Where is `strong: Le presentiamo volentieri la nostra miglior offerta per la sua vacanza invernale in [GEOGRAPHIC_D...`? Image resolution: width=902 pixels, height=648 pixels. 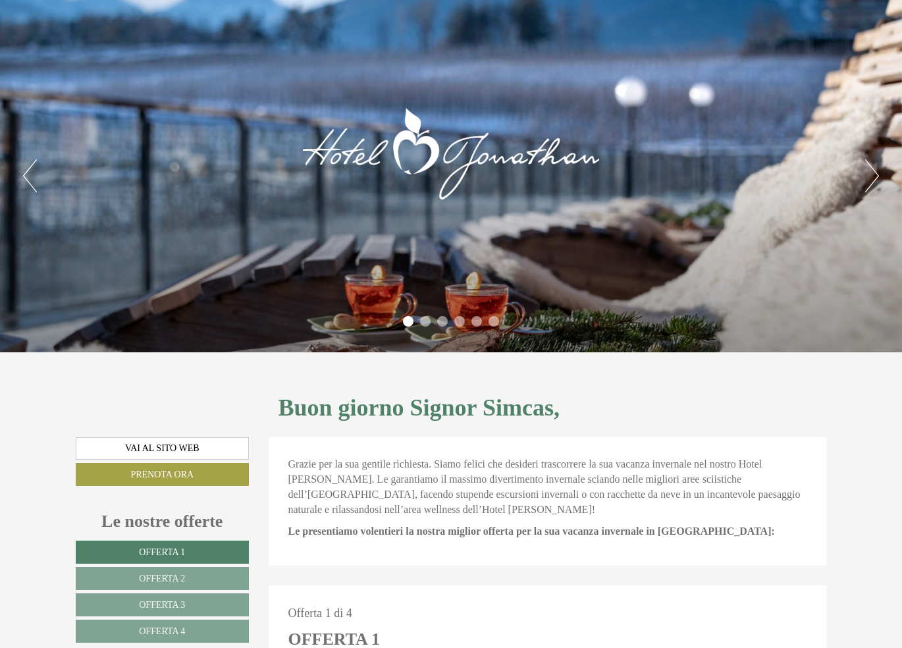
strong: Le presentiamo volentieri la nostra miglior offerta per la sua vacanza invernale in [GEOGRAPHIC_D... is located at coordinates (531, 531).